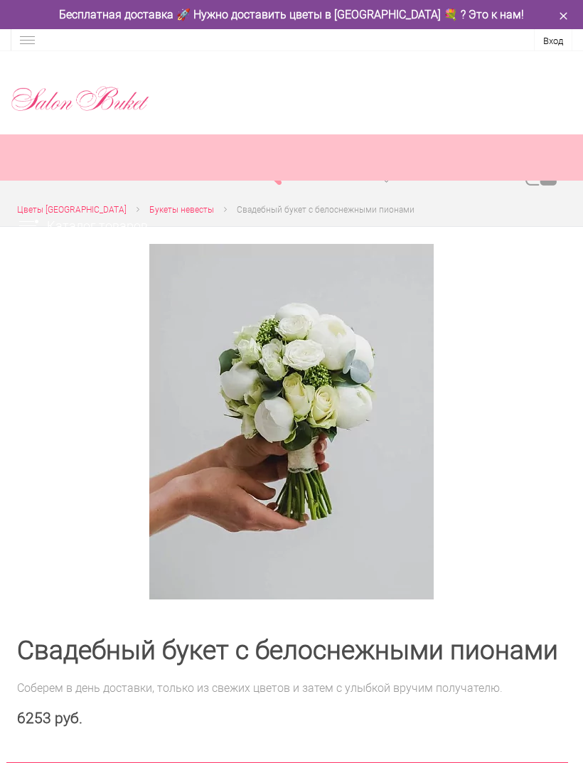  What do you see at coordinates (291, 718) in the screenshot?
I see `div: 6253 руб.` at bounding box center [291, 718].